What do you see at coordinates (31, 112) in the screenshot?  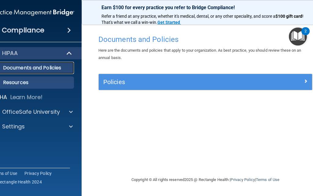 I see `p: OfficeSafe University` at bounding box center [31, 112].